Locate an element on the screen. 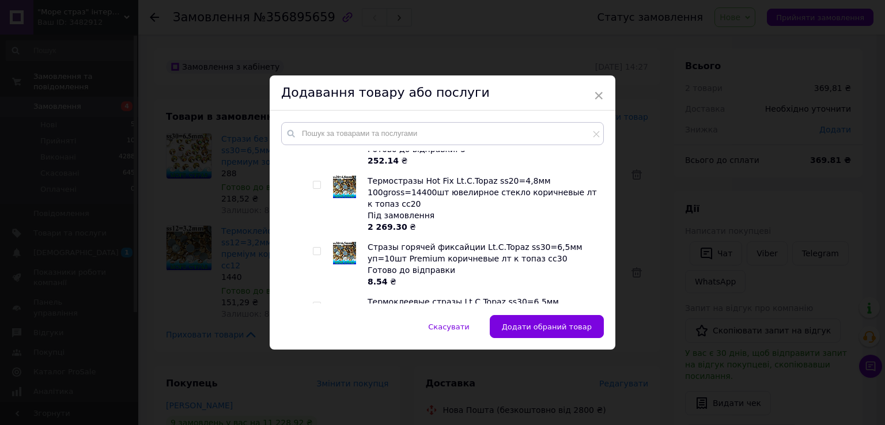 The height and width of the screenshot is (425, 885). span: Скасувати is located at coordinates (448, 327).